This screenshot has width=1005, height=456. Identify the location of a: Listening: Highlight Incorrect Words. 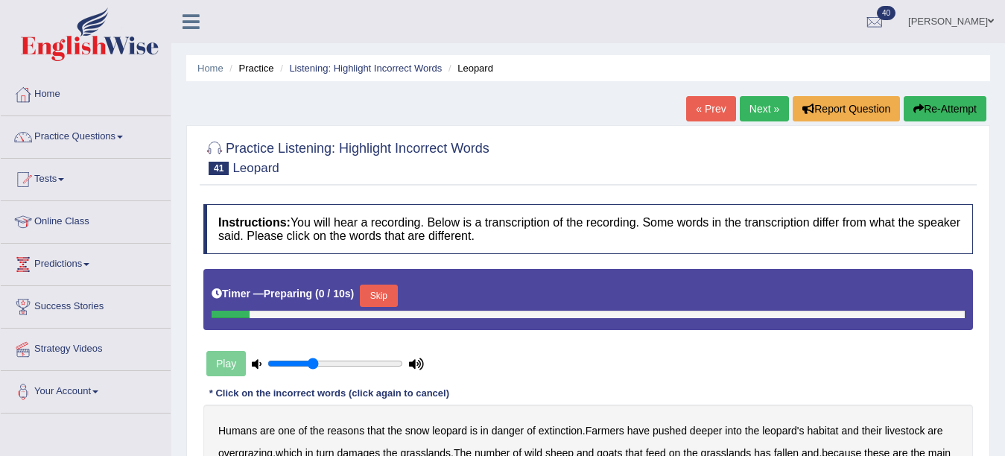
(365, 68).